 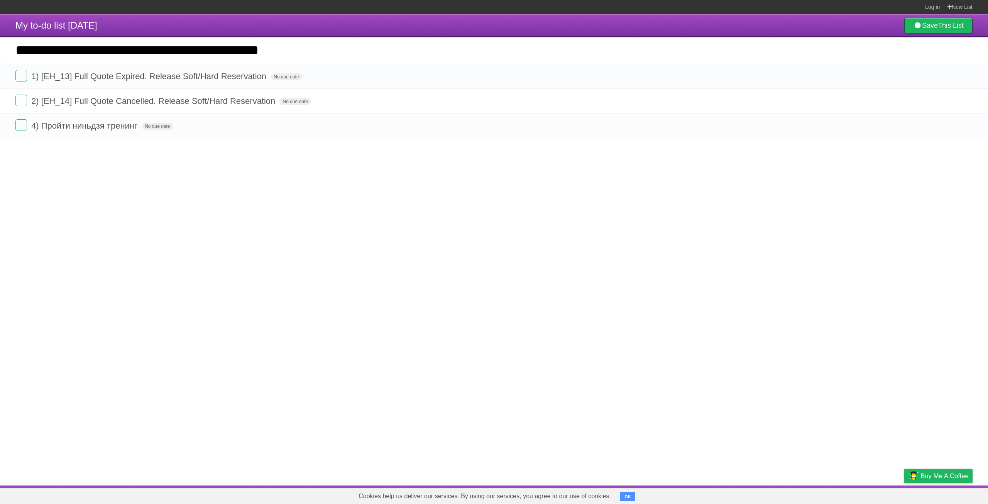 What do you see at coordinates (913, 476) in the screenshot?
I see `img: Buy me a coffee` at bounding box center [913, 476].